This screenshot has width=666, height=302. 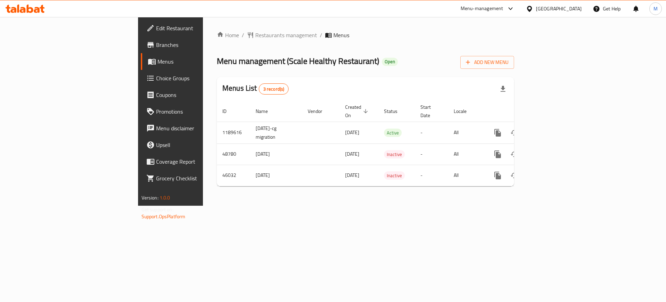 What do you see at coordinates (390, 62) in the screenshot?
I see `div: Open` at bounding box center [390, 62].